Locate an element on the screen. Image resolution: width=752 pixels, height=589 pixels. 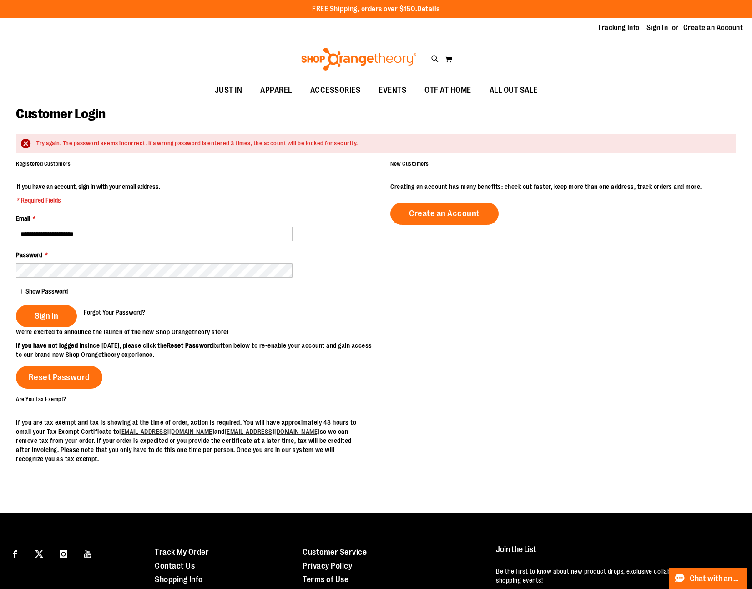
a: Shopping Info is located at coordinates (179, 579).